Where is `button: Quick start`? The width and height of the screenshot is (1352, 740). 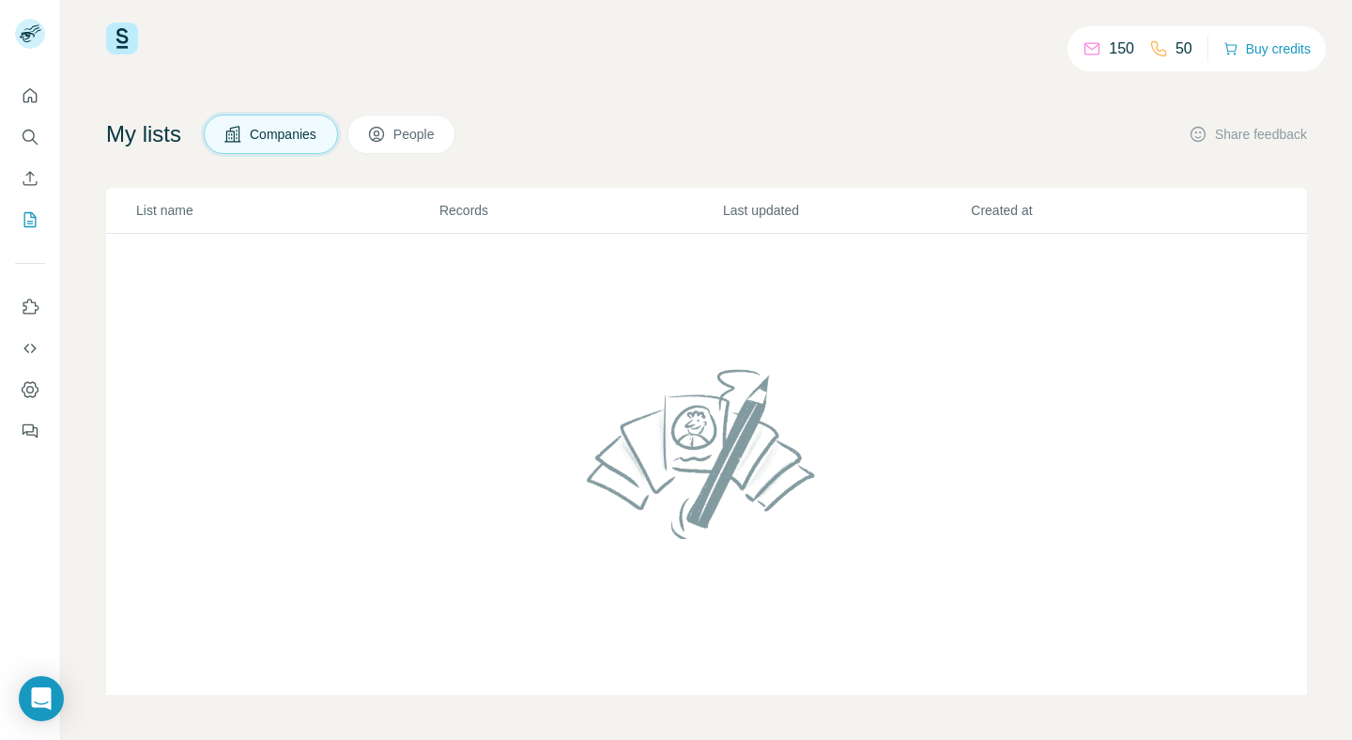 button: Quick start is located at coordinates (30, 96).